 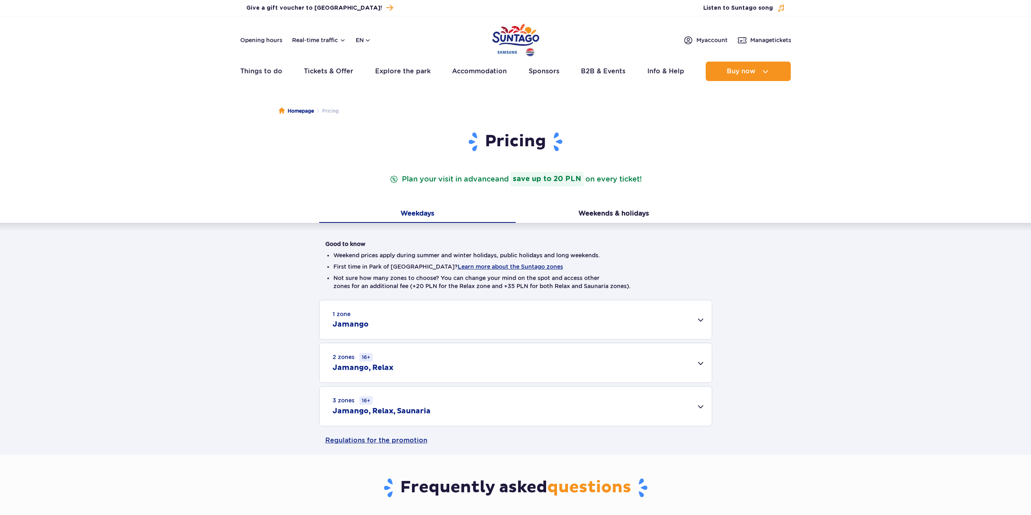 What do you see at coordinates (364, 40) in the screenshot?
I see `button: en` at bounding box center [364, 40].